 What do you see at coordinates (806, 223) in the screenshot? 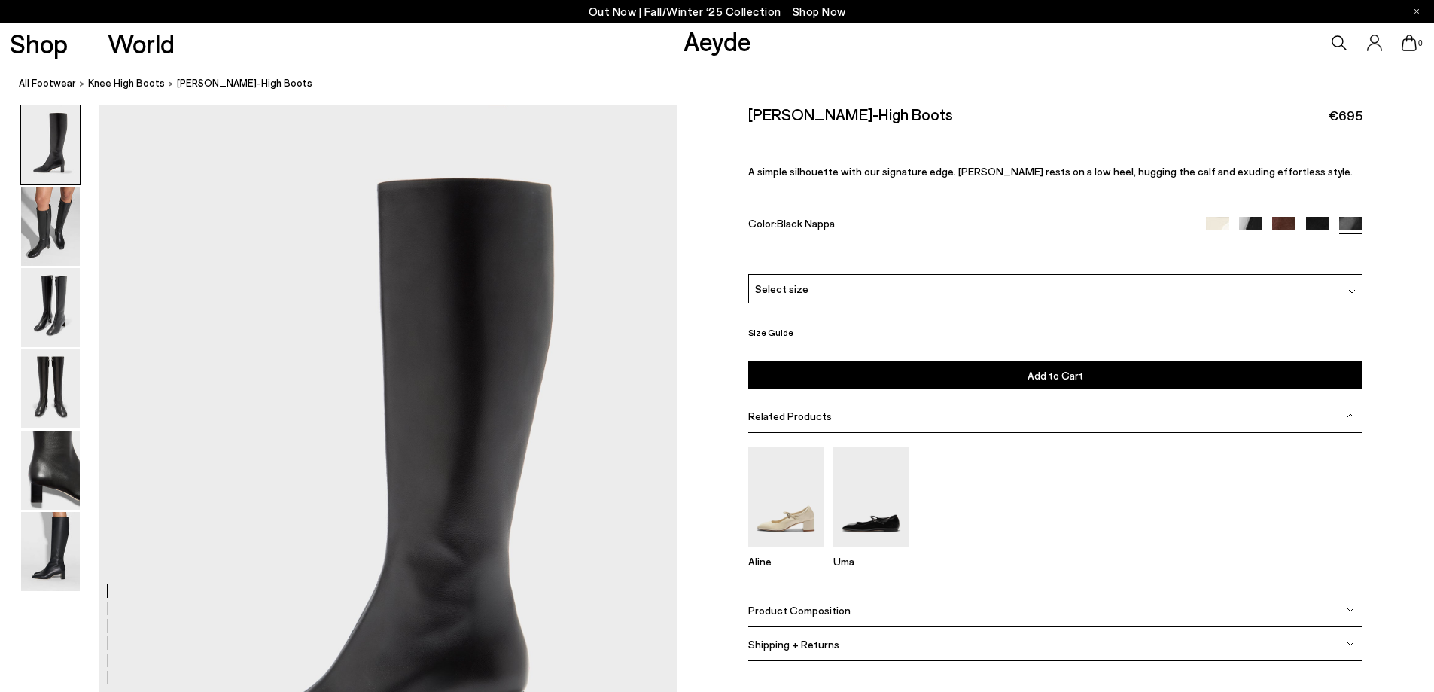
I see `span: Black Nappa` at bounding box center [806, 223].